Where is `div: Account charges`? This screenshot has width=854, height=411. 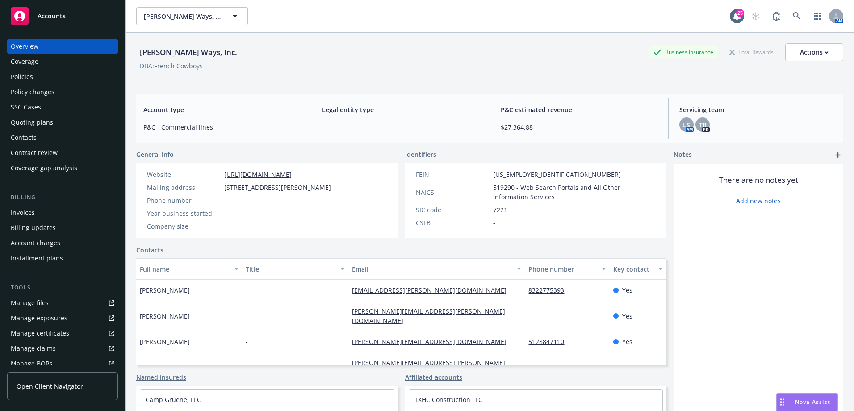
div: Account charges is located at coordinates (35, 243).